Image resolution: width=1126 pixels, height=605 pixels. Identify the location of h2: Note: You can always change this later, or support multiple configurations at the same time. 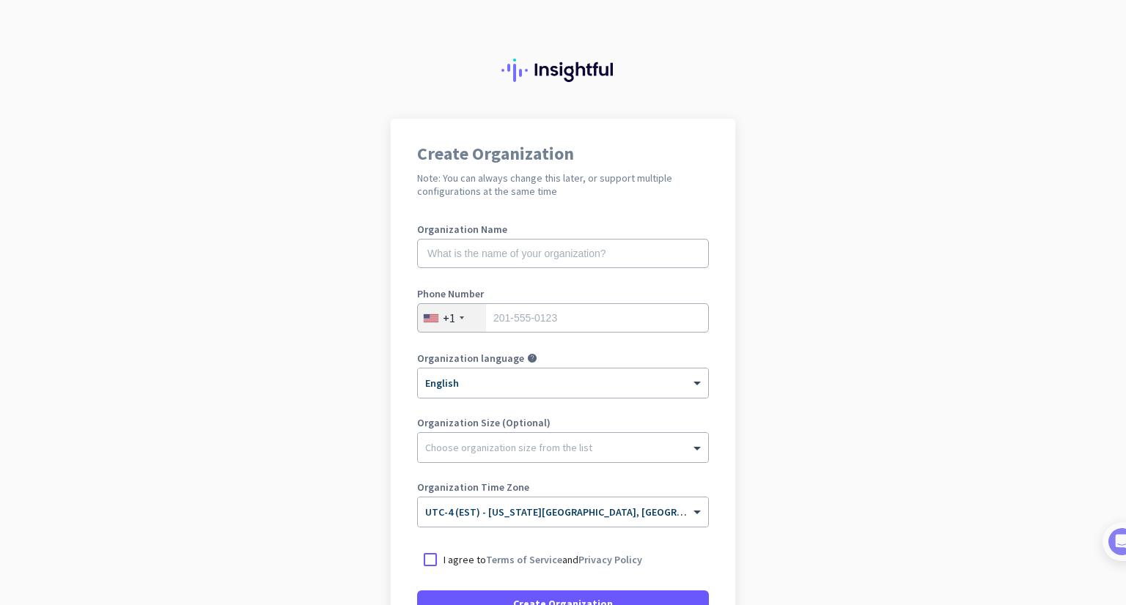
(563, 185).